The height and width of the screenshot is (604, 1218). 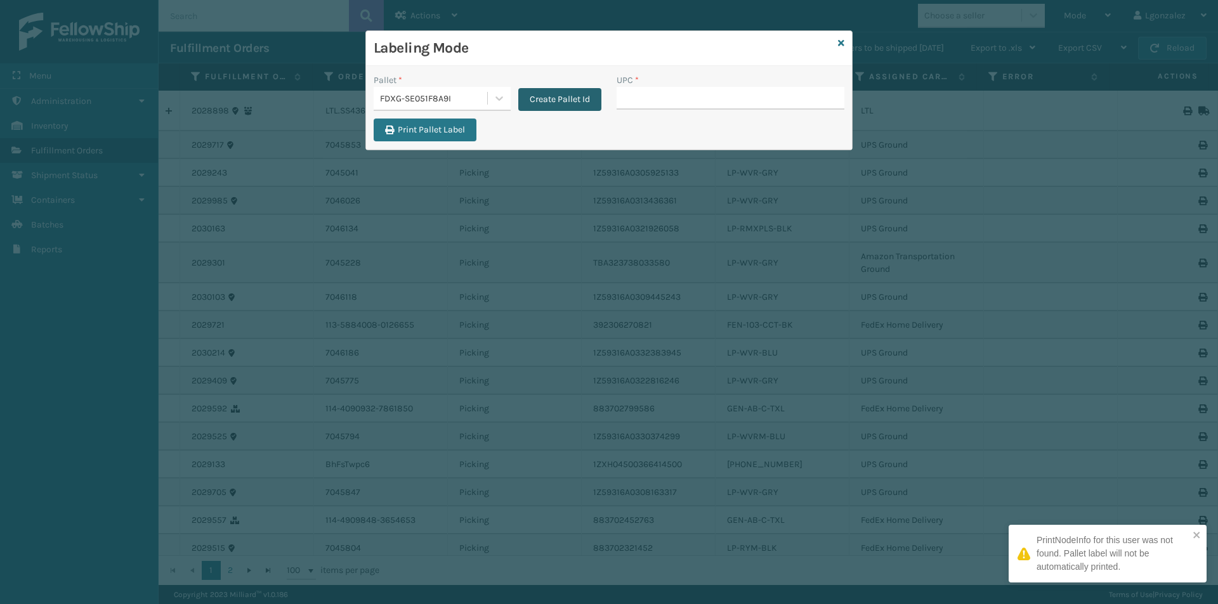 I want to click on button: Print Pallet Label, so click(x=425, y=130).